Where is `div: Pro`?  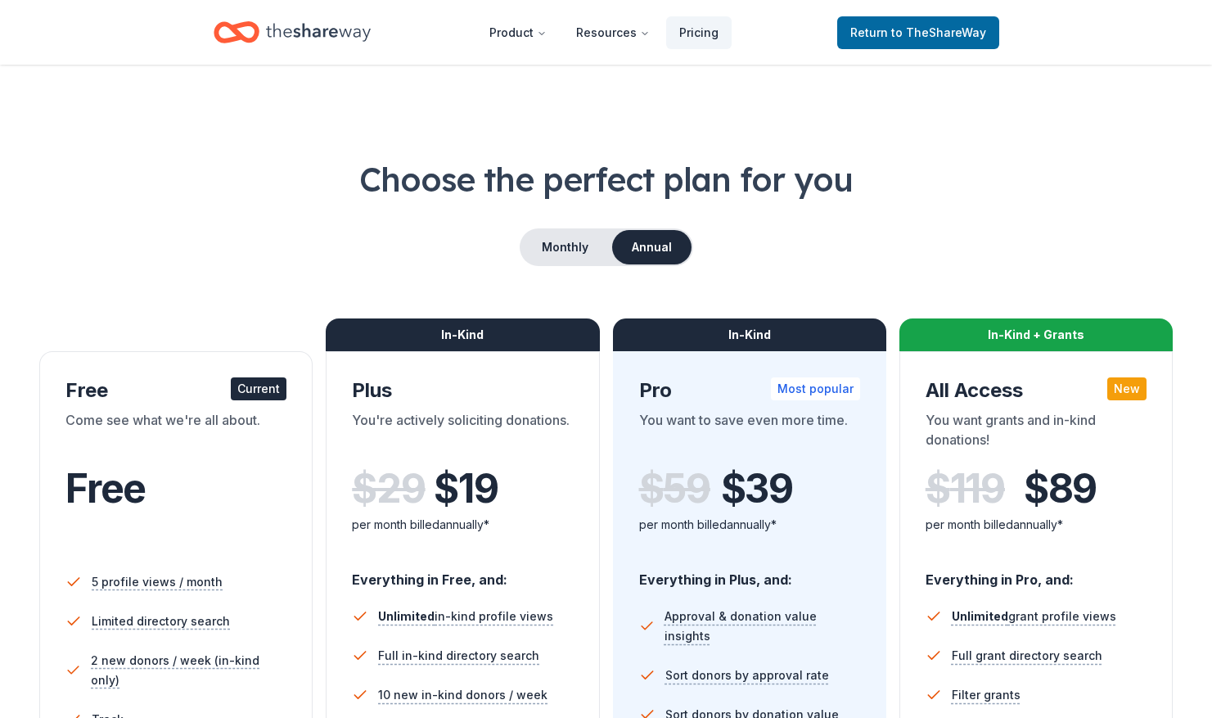 div: Pro is located at coordinates (750, 390).